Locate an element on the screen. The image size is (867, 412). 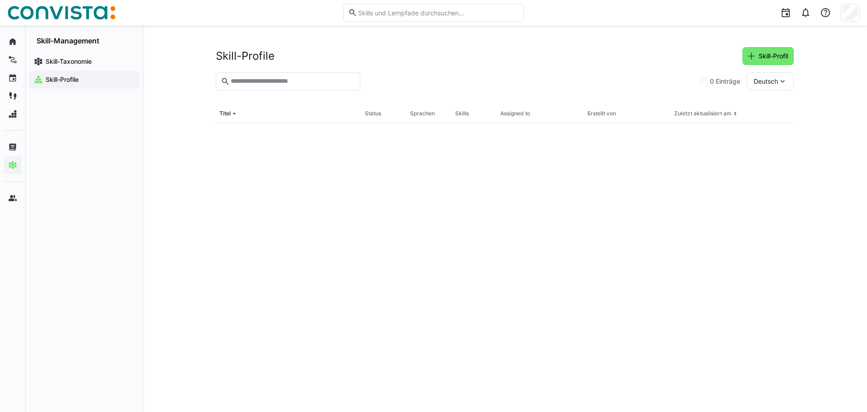
span: Deutsch is located at coordinates (766, 81).